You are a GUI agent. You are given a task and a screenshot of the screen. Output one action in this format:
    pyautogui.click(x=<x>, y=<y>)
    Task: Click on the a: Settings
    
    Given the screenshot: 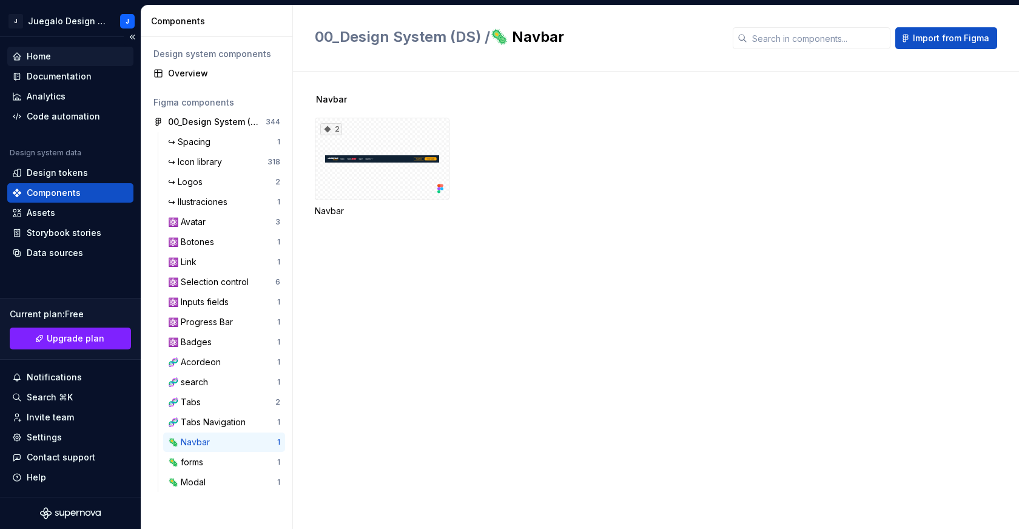 What is the action you would take?
    pyautogui.click(x=70, y=437)
    